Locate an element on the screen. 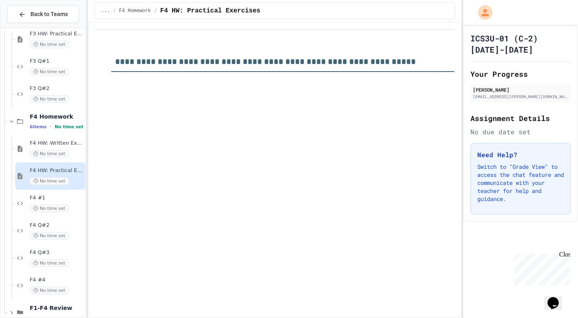 Image resolution: width=578 pixels, height=318 pixels. span: Back to Teams is located at coordinates (49, 14).